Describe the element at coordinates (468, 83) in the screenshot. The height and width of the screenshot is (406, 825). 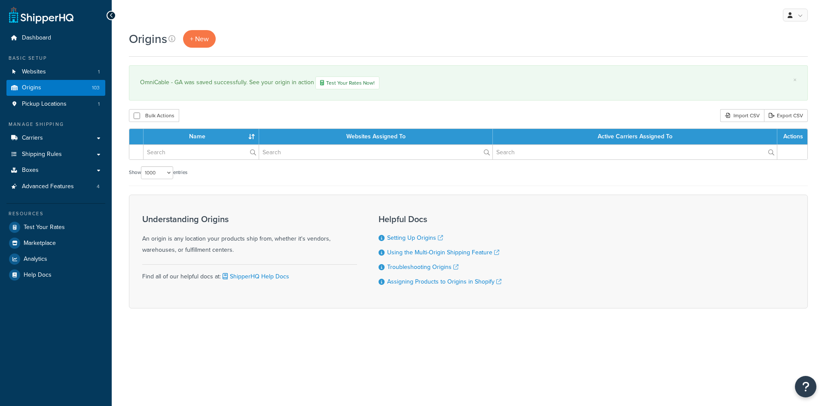
I see `div: OmniCable - GA was saved successfully. See your origin in action` at that location.